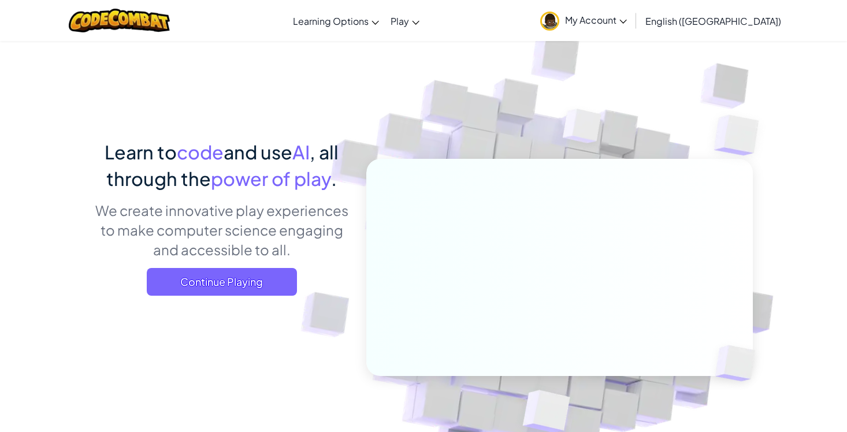  What do you see at coordinates (222, 282) in the screenshot?
I see `span: Continue Playing` at bounding box center [222, 282].